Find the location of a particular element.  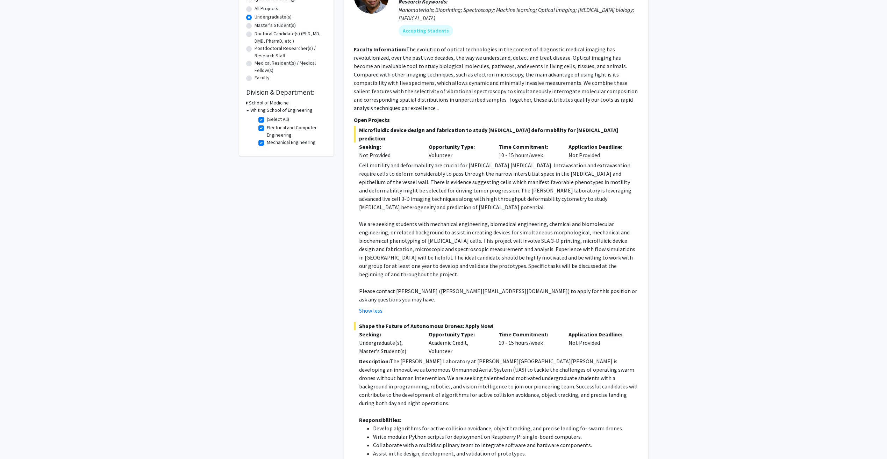

li: Develop algorithms for active collision avoidance, object tracking, and precise landing for swarm... is located at coordinates (505, 428).